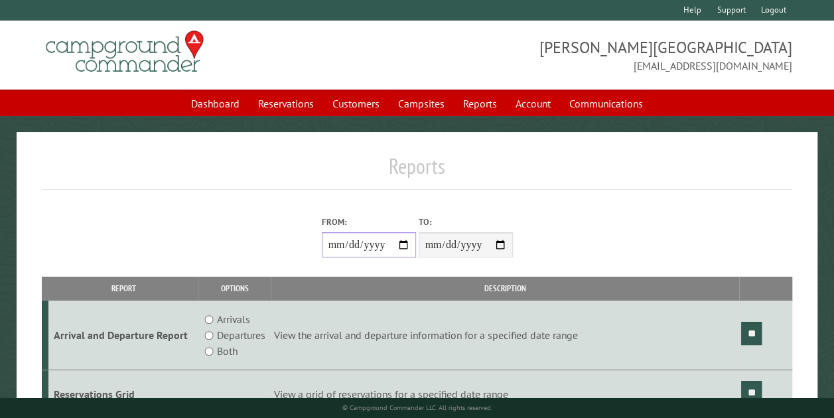 The height and width of the screenshot is (418, 834). Describe the element at coordinates (505, 335) in the screenshot. I see `td: View the arrival and departure information for a specified date range` at that location.